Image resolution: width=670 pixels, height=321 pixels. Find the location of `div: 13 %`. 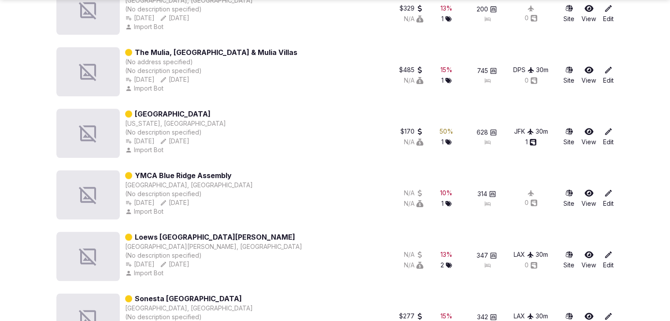

div: 13 % is located at coordinates (446, 255).